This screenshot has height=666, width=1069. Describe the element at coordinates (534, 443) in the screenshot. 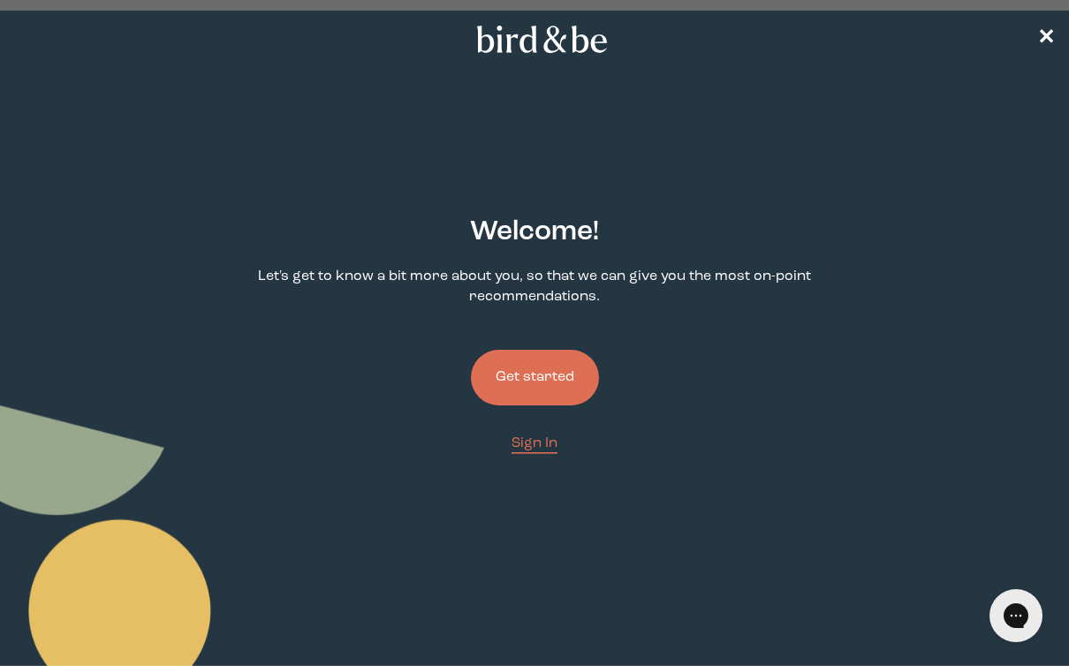

I see `span: Sign In` at that location.